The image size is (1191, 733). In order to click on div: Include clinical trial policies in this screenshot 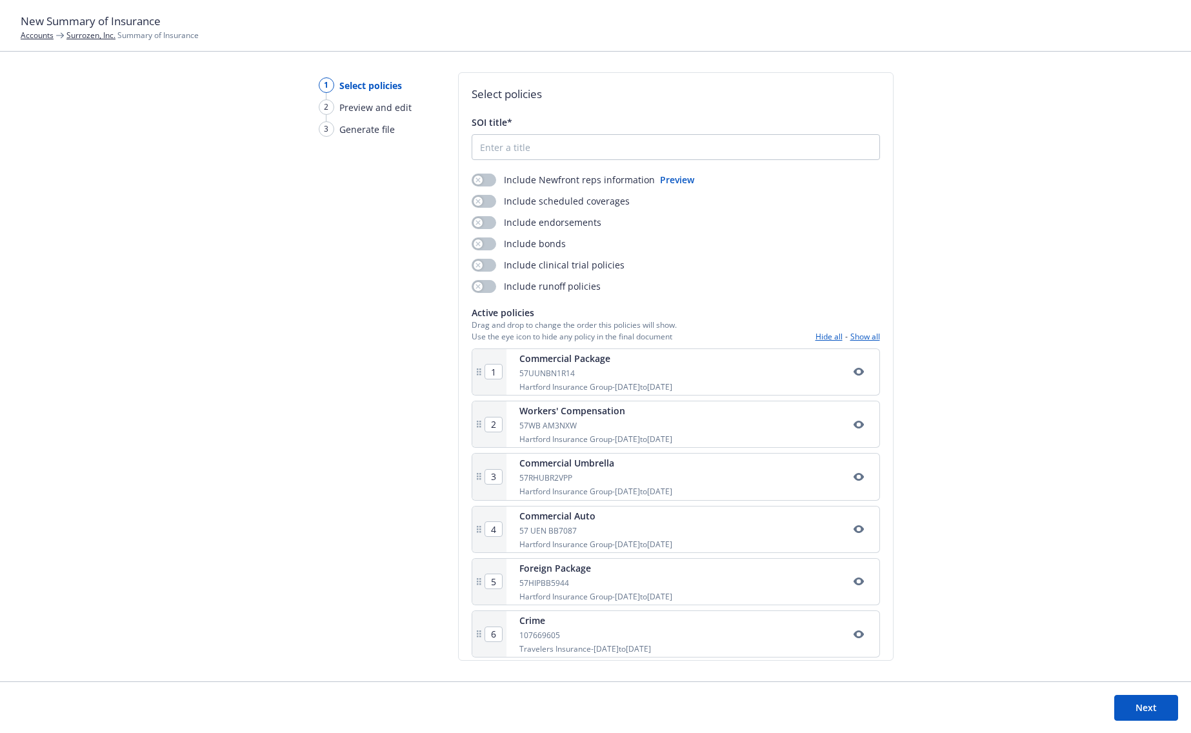, I will do `click(548, 264)`.